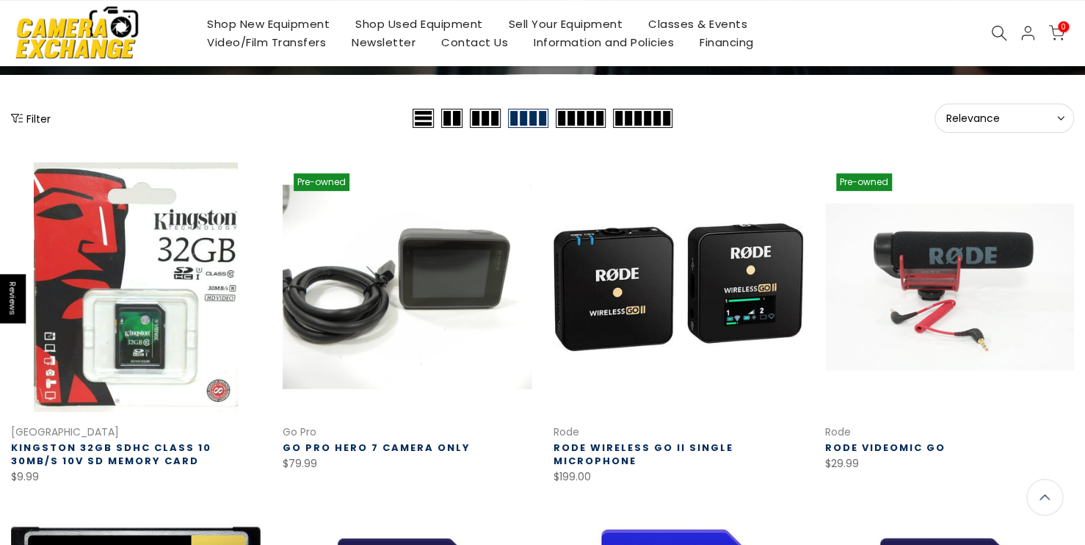 This screenshot has height=545, width=1085. I want to click on a: 0, so click(1057, 33).